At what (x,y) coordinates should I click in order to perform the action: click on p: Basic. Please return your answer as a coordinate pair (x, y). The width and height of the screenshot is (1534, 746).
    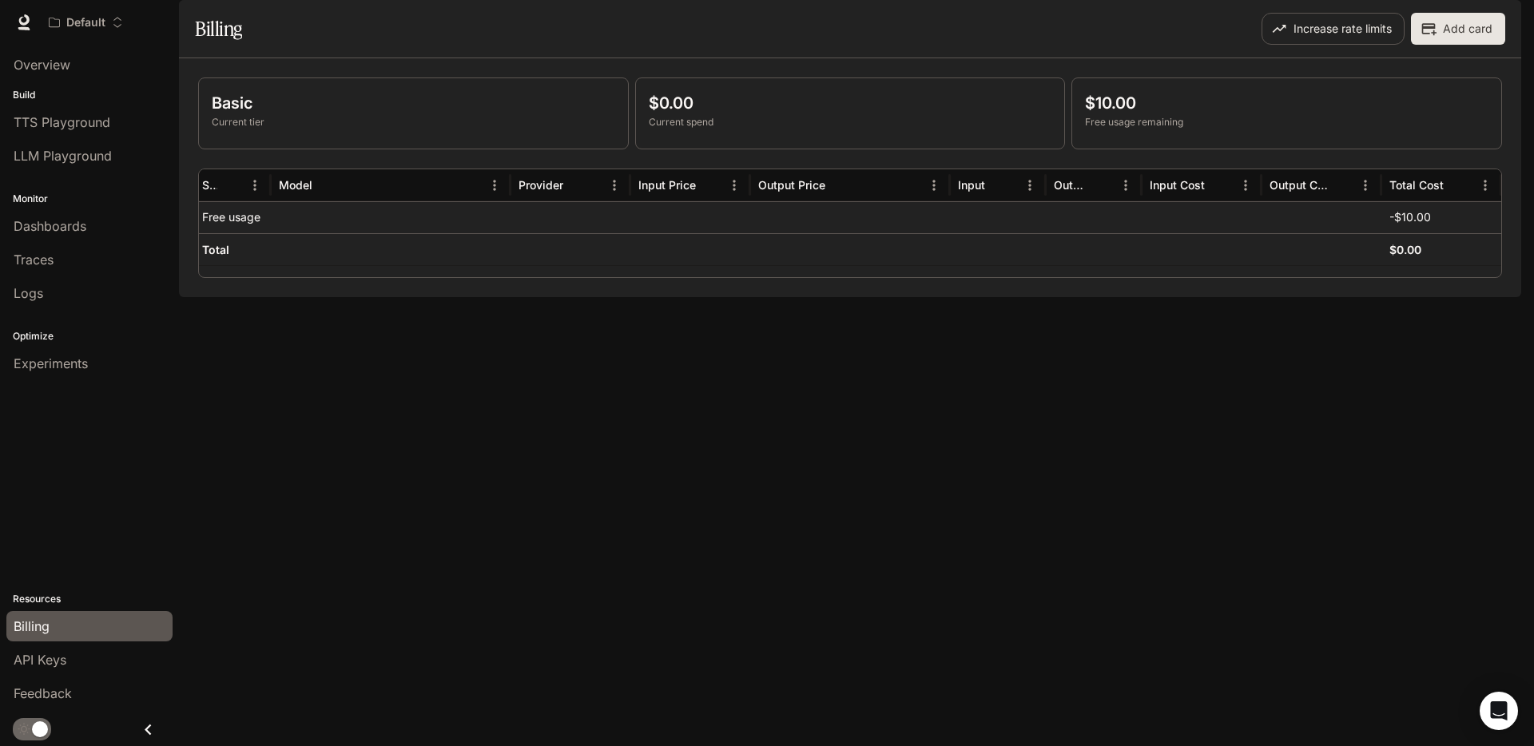
    Looking at the image, I should click on (413, 103).